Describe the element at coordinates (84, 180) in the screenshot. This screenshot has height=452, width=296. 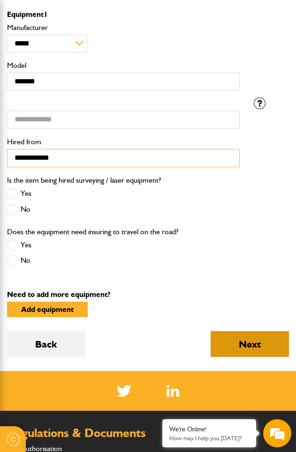
I see `label: Is the item being hired surveying / laser equipment?` at that location.